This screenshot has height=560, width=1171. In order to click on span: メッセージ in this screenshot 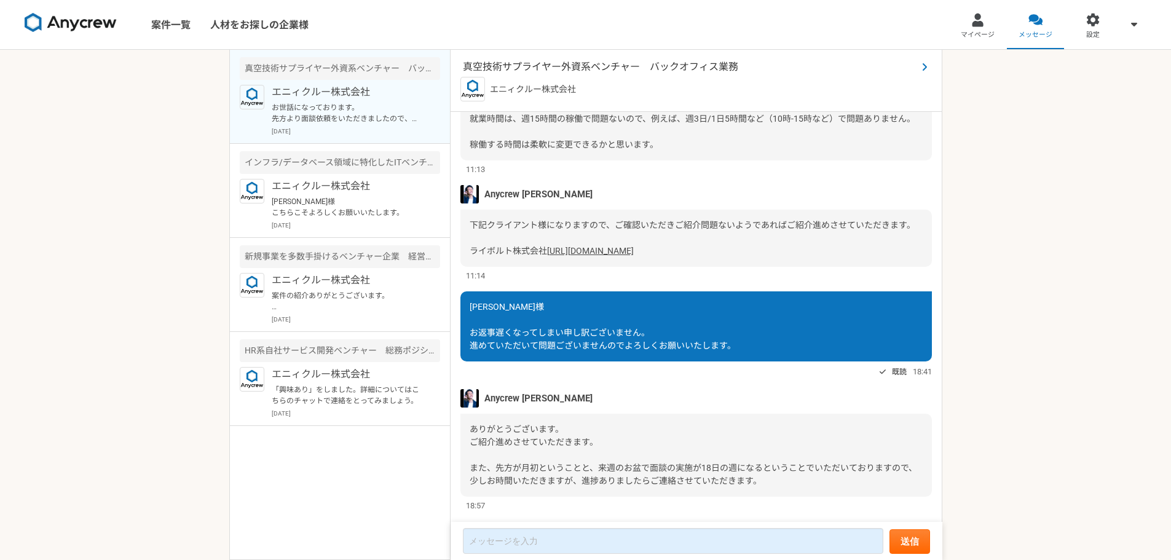, I will do `click(1035, 35)`.